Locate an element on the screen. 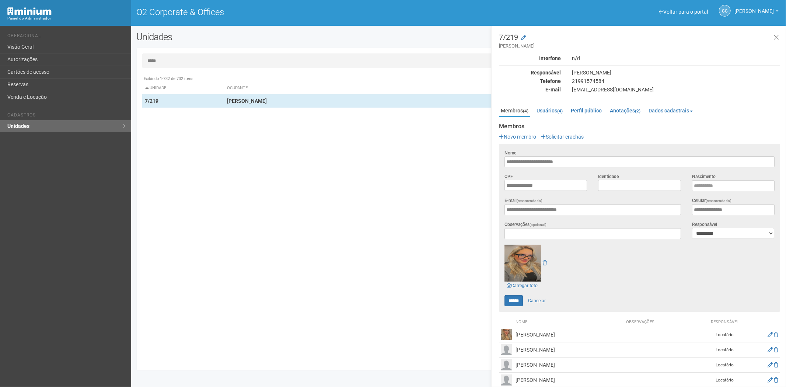 The image size is (786, 387). div: E-mail is located at coordinates (530, 90).